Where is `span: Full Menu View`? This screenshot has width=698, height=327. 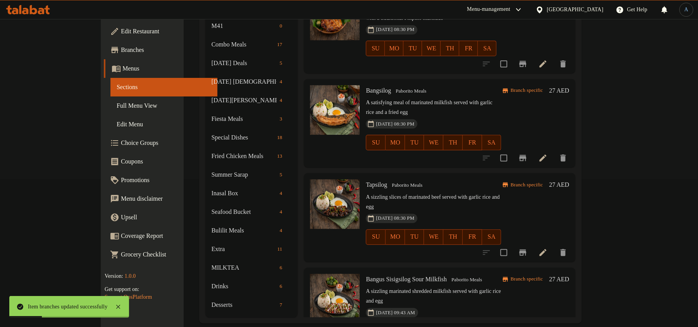 span: Full Menu View is located at coordinates (164, 106).